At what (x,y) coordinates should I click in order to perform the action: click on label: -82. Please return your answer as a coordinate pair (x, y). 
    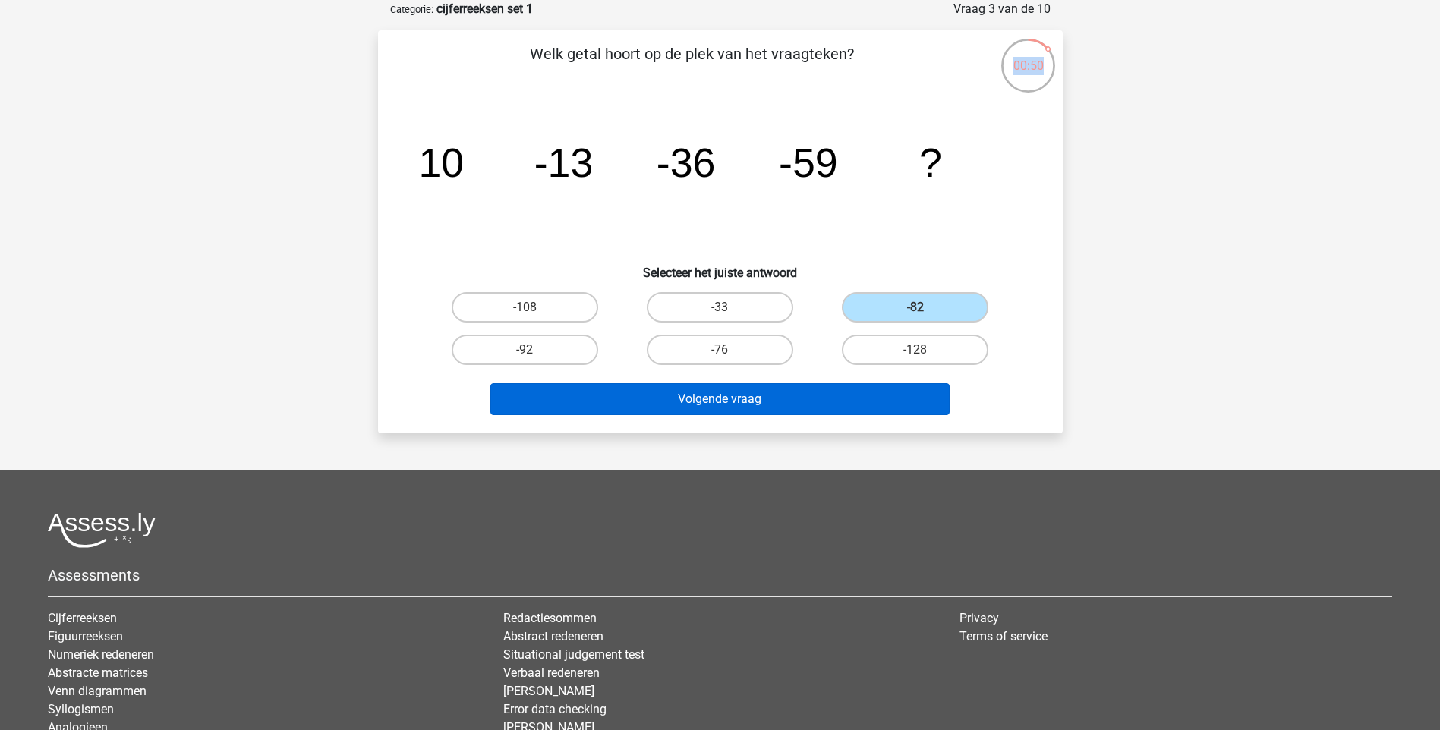
    Looking at the image, I should click on (915, 307).